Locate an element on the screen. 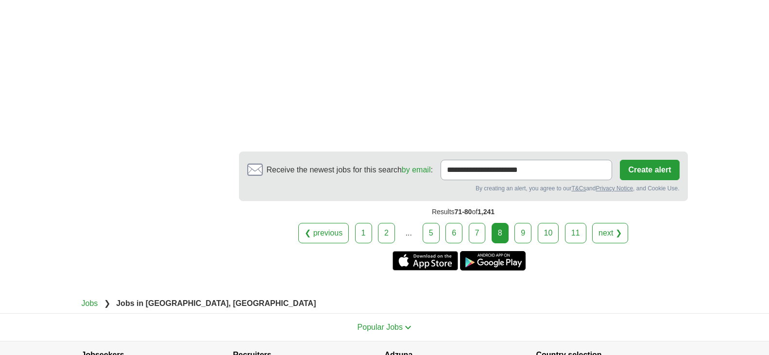  a: Get the iPhone app is located at coordinates (425, 261).